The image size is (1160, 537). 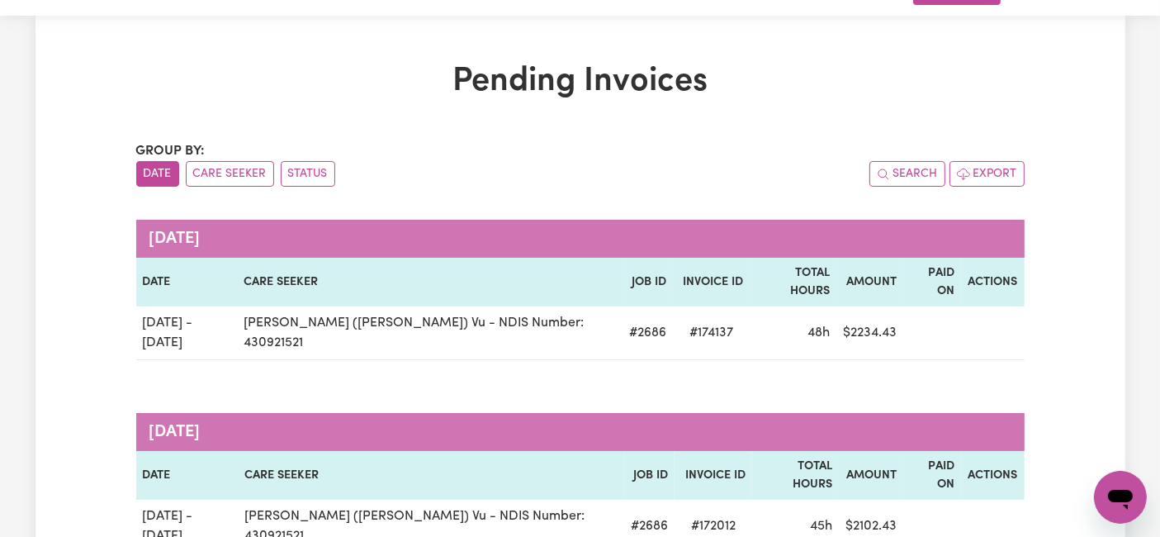 What do you see at coordinates (987, 173) in the screenshot?
I see `button: Export` at bounding box center [987, 173].